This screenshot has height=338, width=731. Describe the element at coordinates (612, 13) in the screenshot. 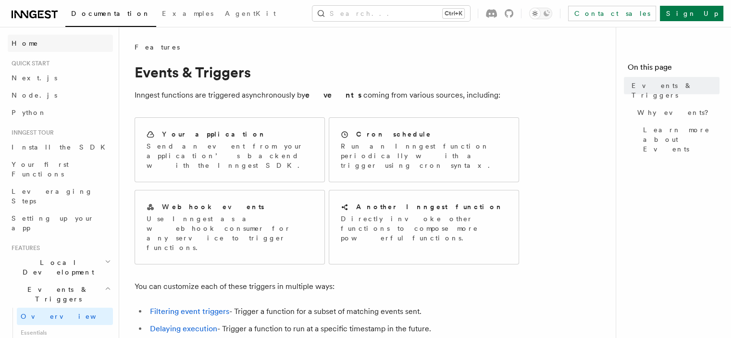

I see `a: Contact sales` at that location.